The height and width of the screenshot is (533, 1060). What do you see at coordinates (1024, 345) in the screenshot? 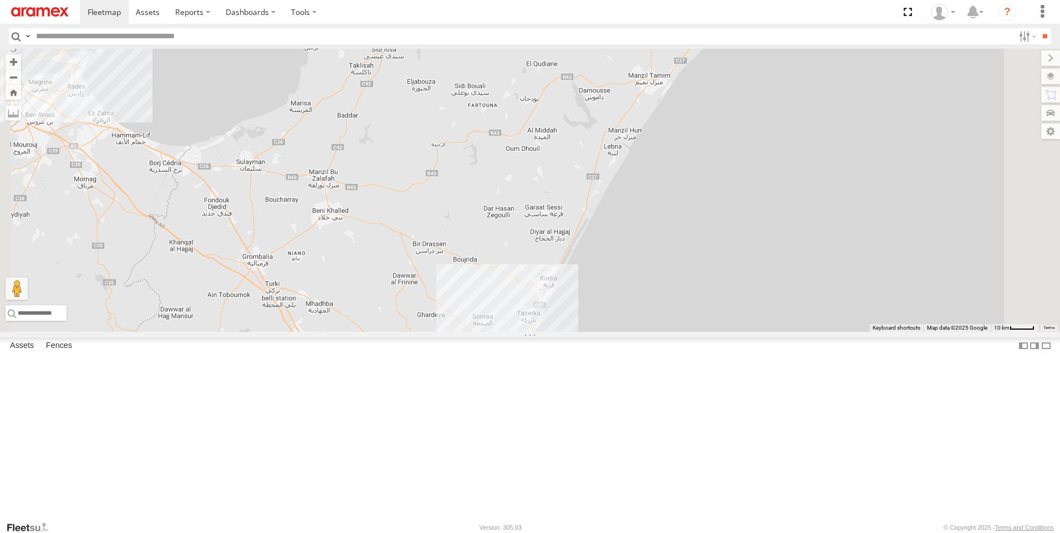
I see `label: Dock Summary Table to the Left` at bounding box center [1024, 345].